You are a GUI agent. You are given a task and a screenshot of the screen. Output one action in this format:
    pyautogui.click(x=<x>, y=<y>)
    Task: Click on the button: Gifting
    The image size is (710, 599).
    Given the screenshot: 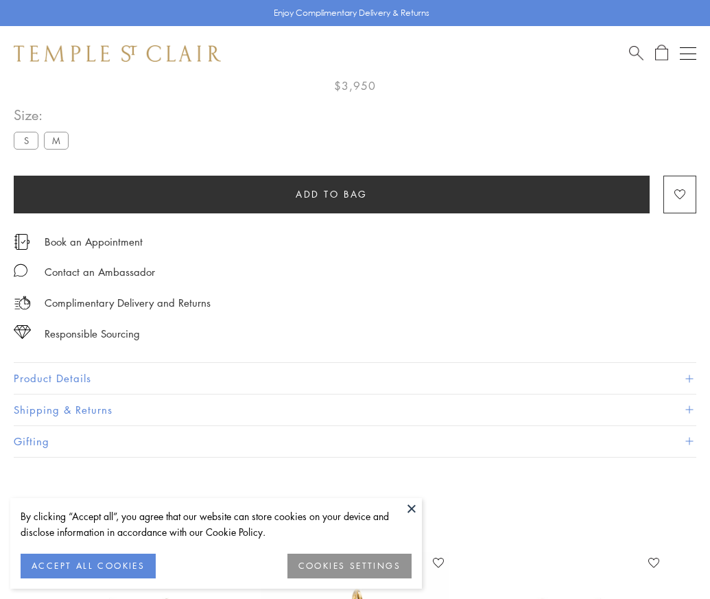 What is the action you would take?
    pyautogui.click(x=355, y=441)
    